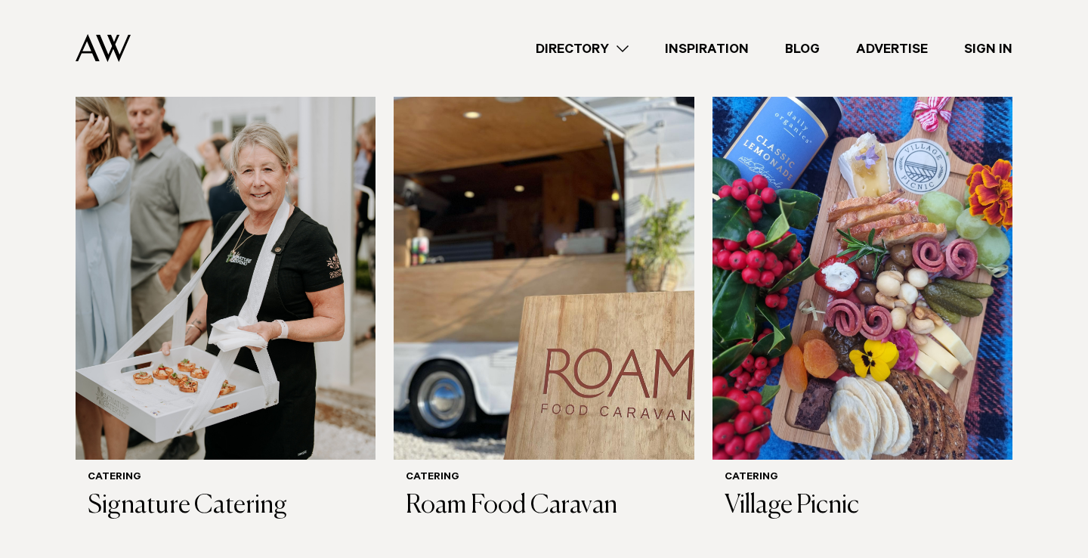  I want to click on h3: Roam Food Caravan, so click(543, 506).